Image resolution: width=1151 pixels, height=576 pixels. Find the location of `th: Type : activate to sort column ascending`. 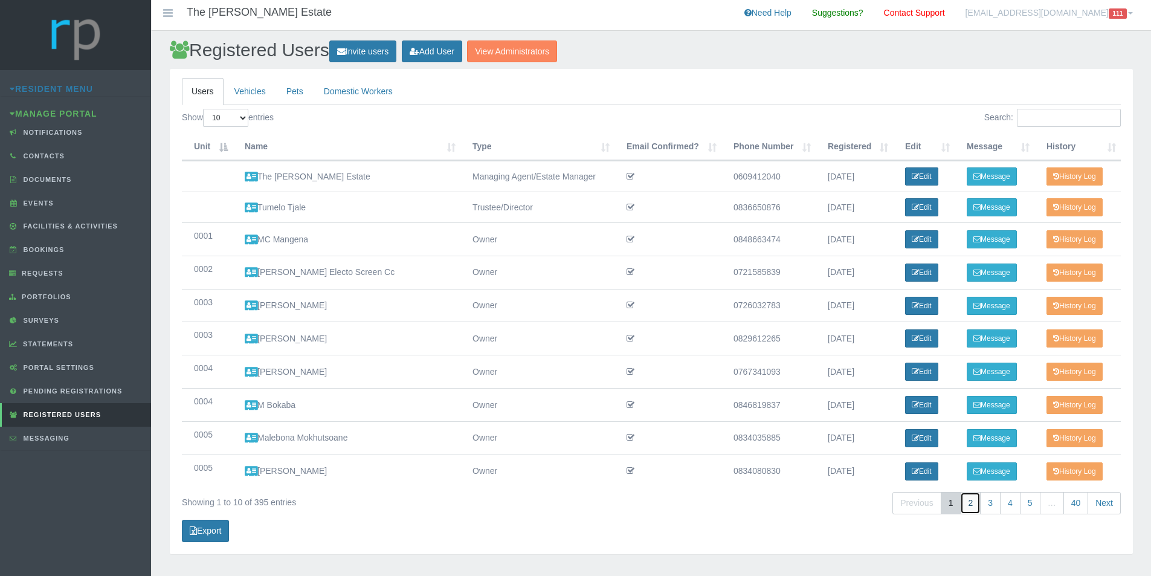

th: Type : activate to sort column ascending is located at coordinates (537, 147).